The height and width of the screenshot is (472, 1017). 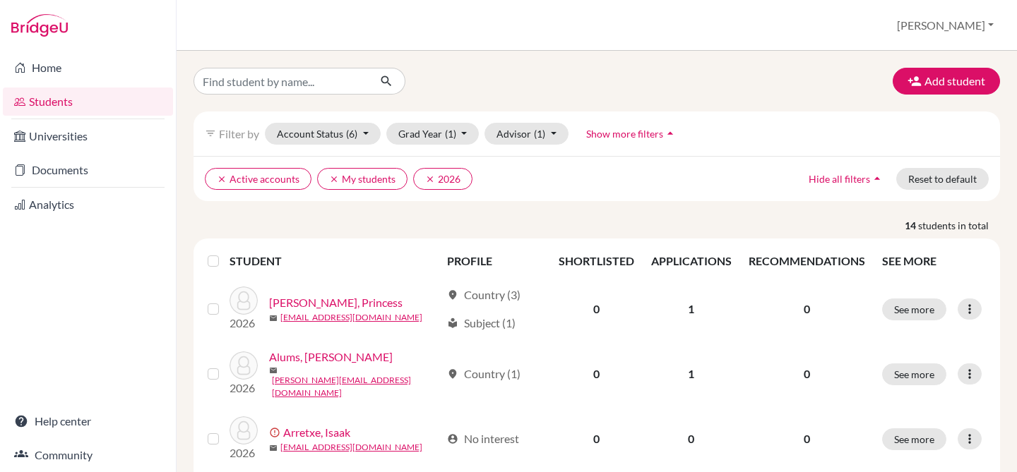 What do you see at coordinates (526, 133) in the screenshot?
I see `button: Advisor(1)` at bounding box center [526, 133].